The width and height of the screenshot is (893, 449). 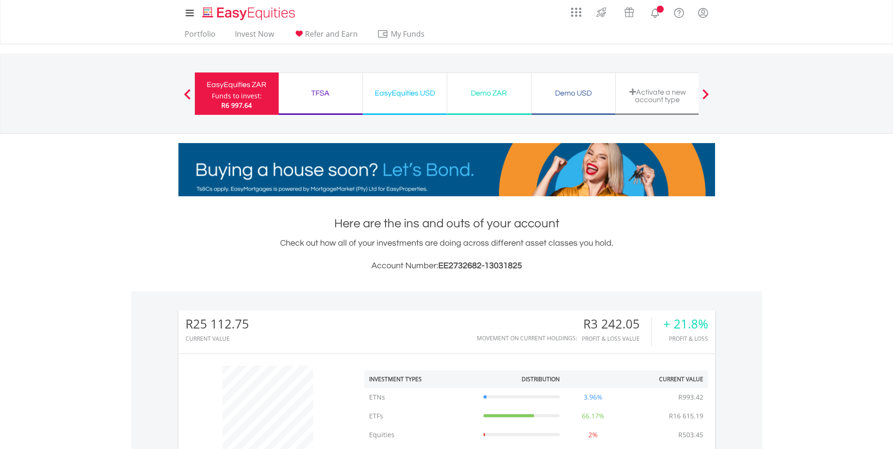 What do you see at coordinates (217, 339) in the screenshot?
I see `div: CURRENT VALUE` at bounding box center [217, 339].